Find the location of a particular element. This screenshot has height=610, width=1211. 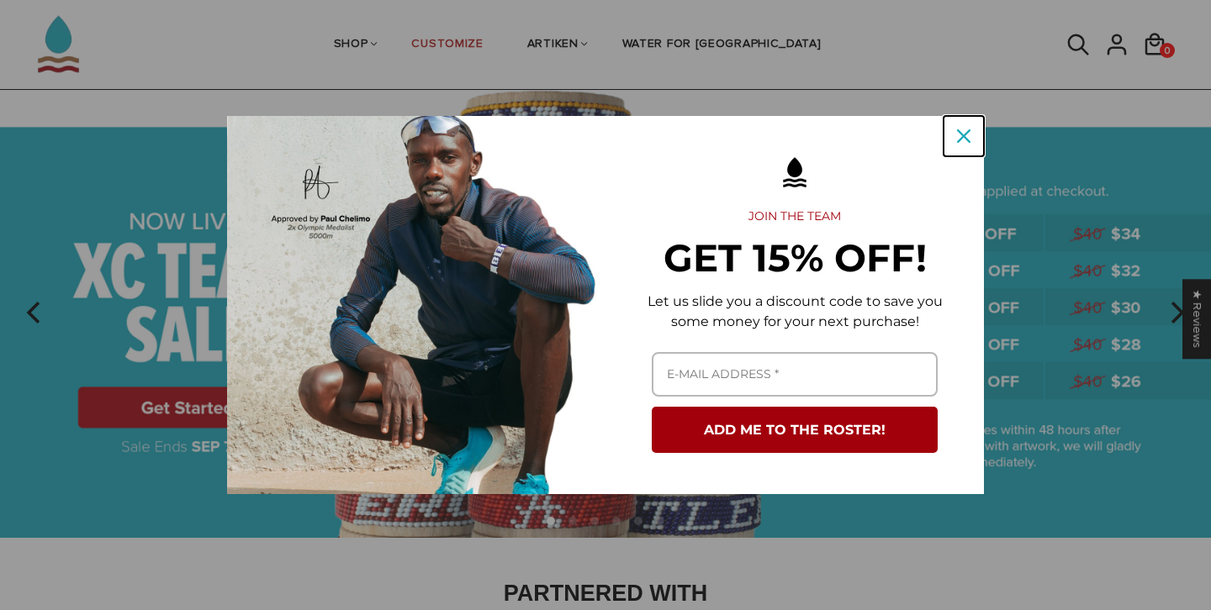

svg: close icon is located at coordinates (964, 136).